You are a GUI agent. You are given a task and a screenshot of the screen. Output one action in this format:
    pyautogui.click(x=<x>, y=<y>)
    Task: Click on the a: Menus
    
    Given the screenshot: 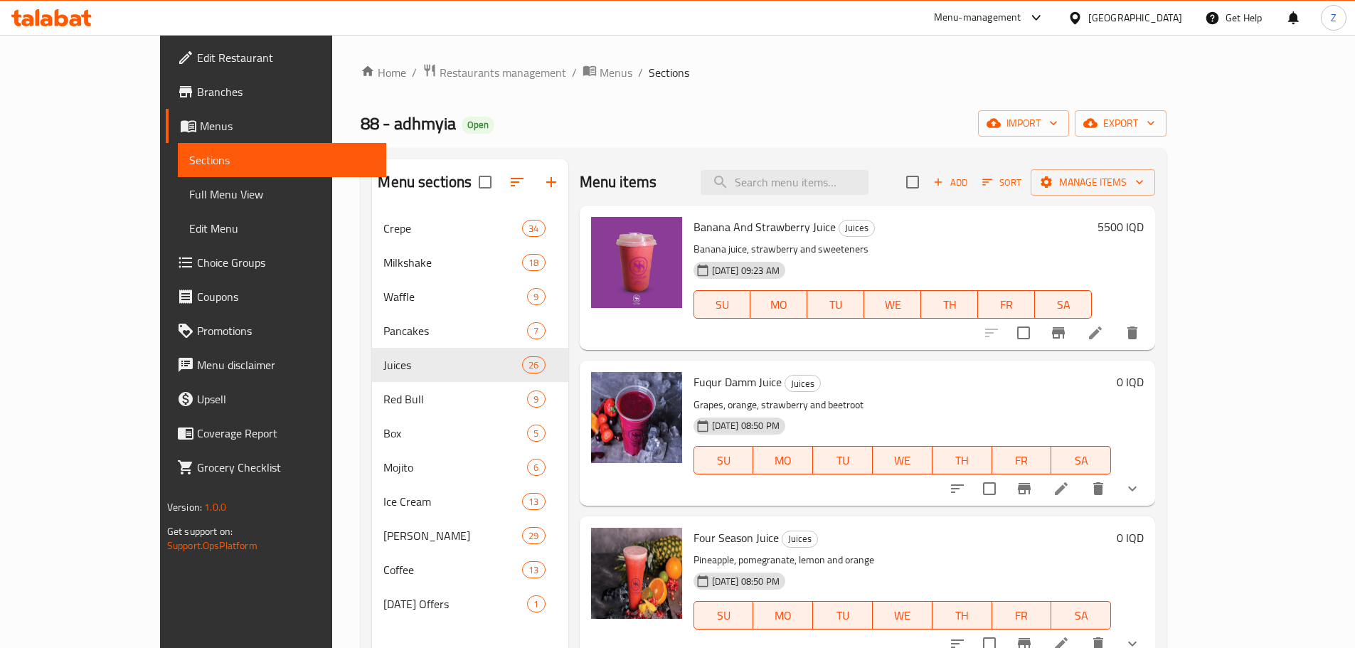 What is the action you would take?
    pyautogui.click(x=276, y=126)
    